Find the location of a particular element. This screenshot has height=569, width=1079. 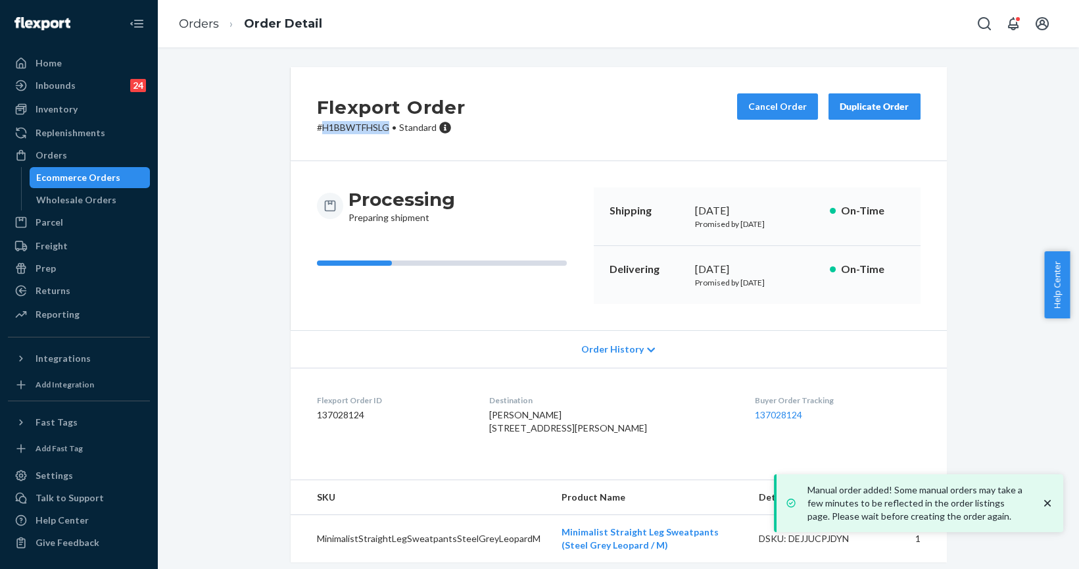

a: Inventory is located at coordinates (79, 109).